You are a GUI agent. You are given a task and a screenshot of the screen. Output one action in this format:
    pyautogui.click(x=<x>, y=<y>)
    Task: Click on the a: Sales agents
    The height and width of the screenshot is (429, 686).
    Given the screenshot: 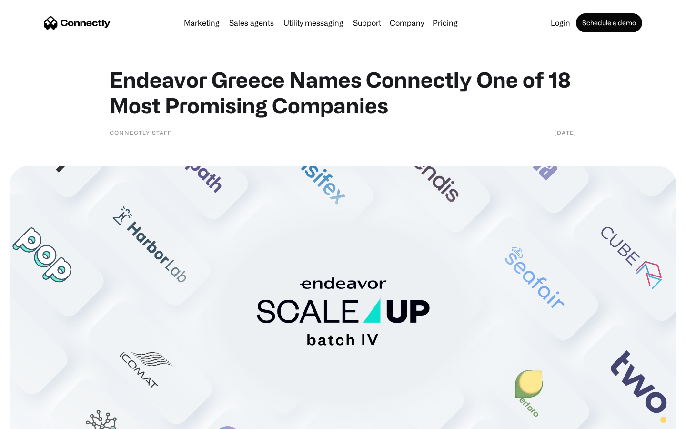 What is the action you would take?
    pyautogui.click(x=252, y=23)
    